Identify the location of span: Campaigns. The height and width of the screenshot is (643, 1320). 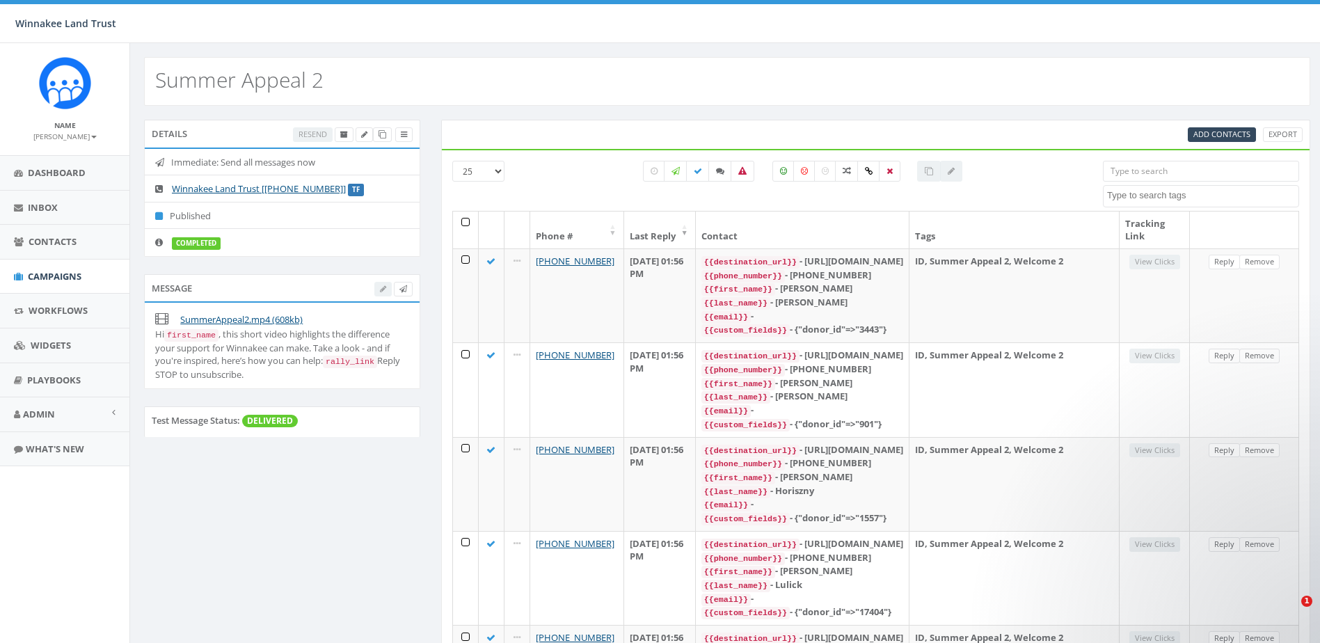
(54, 276).